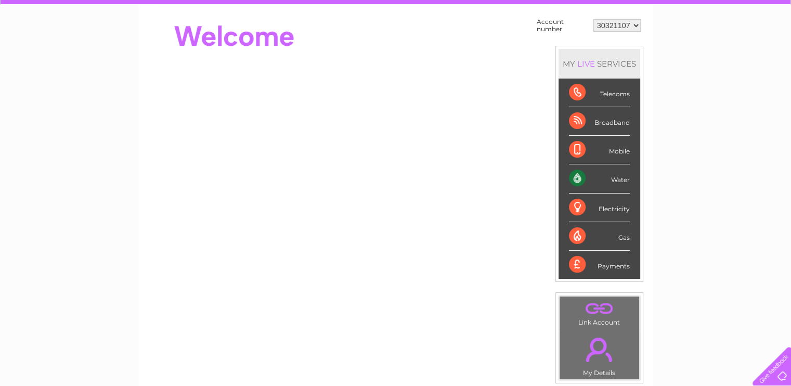 The image size is (791, 386). Describe the element at coordinates (678, 48) in the screenshot. I see `a: Telecoms` at that location.